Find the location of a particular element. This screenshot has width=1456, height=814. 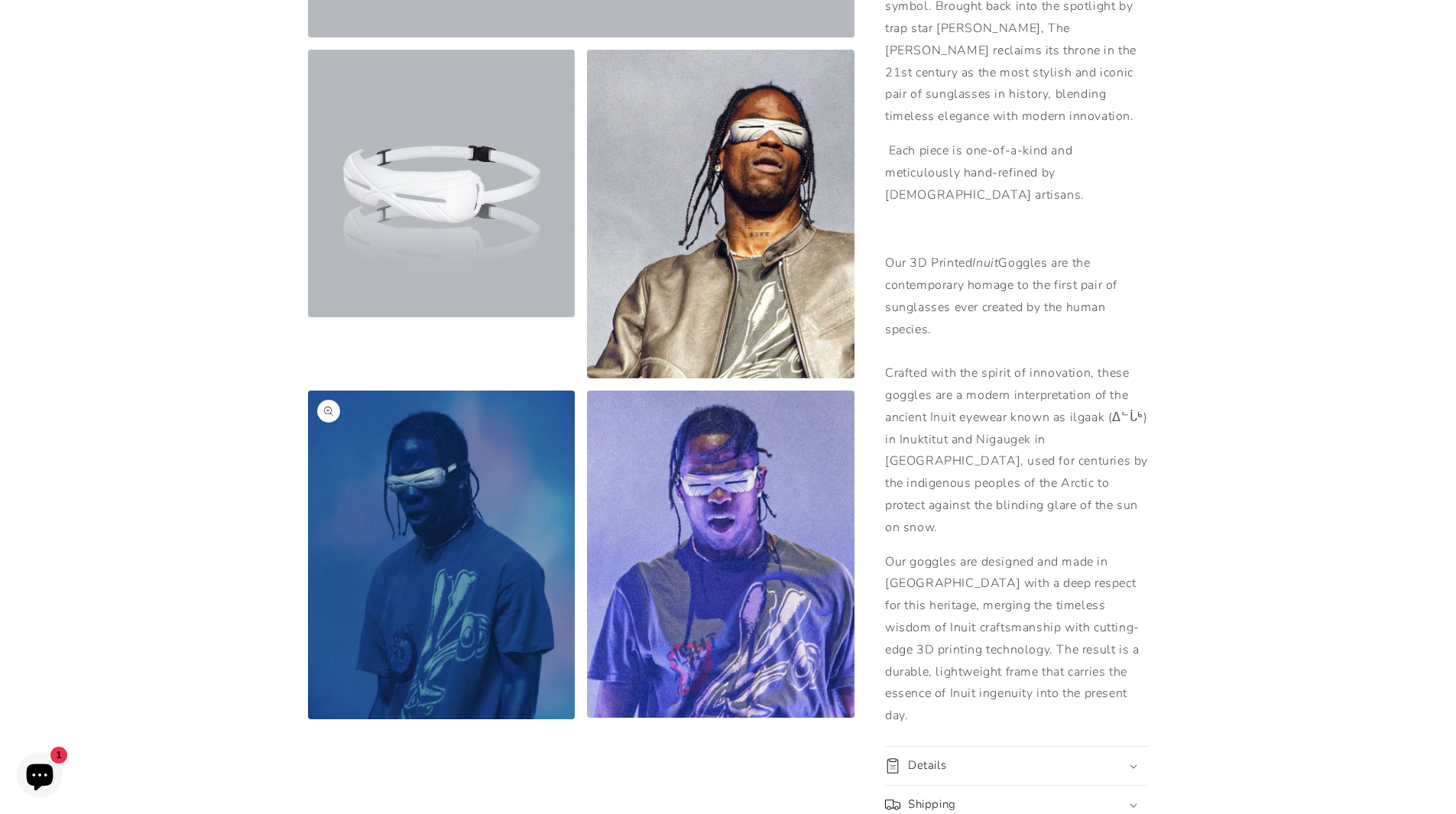

p: Our 3D Printed Goggles are the contemporary homage to the first pair of sunglasses ever created b... is located at coordinates (1017, 395).